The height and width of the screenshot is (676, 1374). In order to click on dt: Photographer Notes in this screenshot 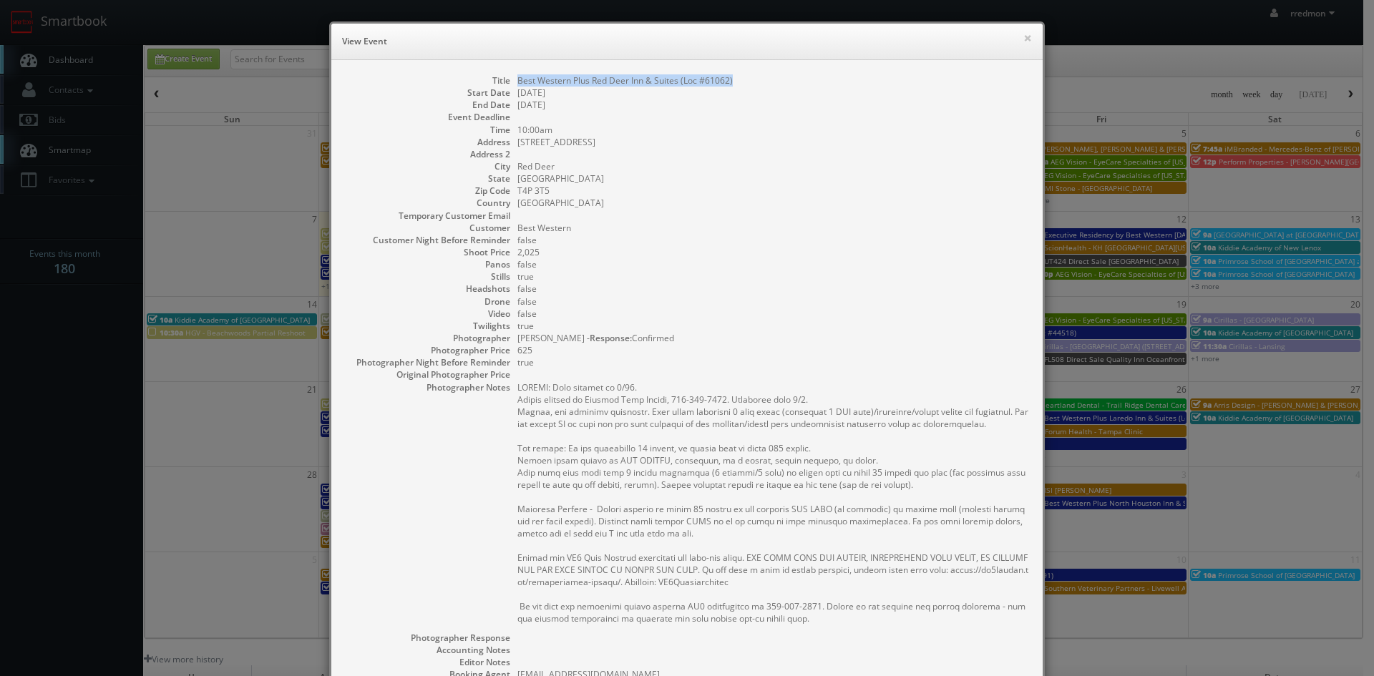, I will do `click(428, 387)`.